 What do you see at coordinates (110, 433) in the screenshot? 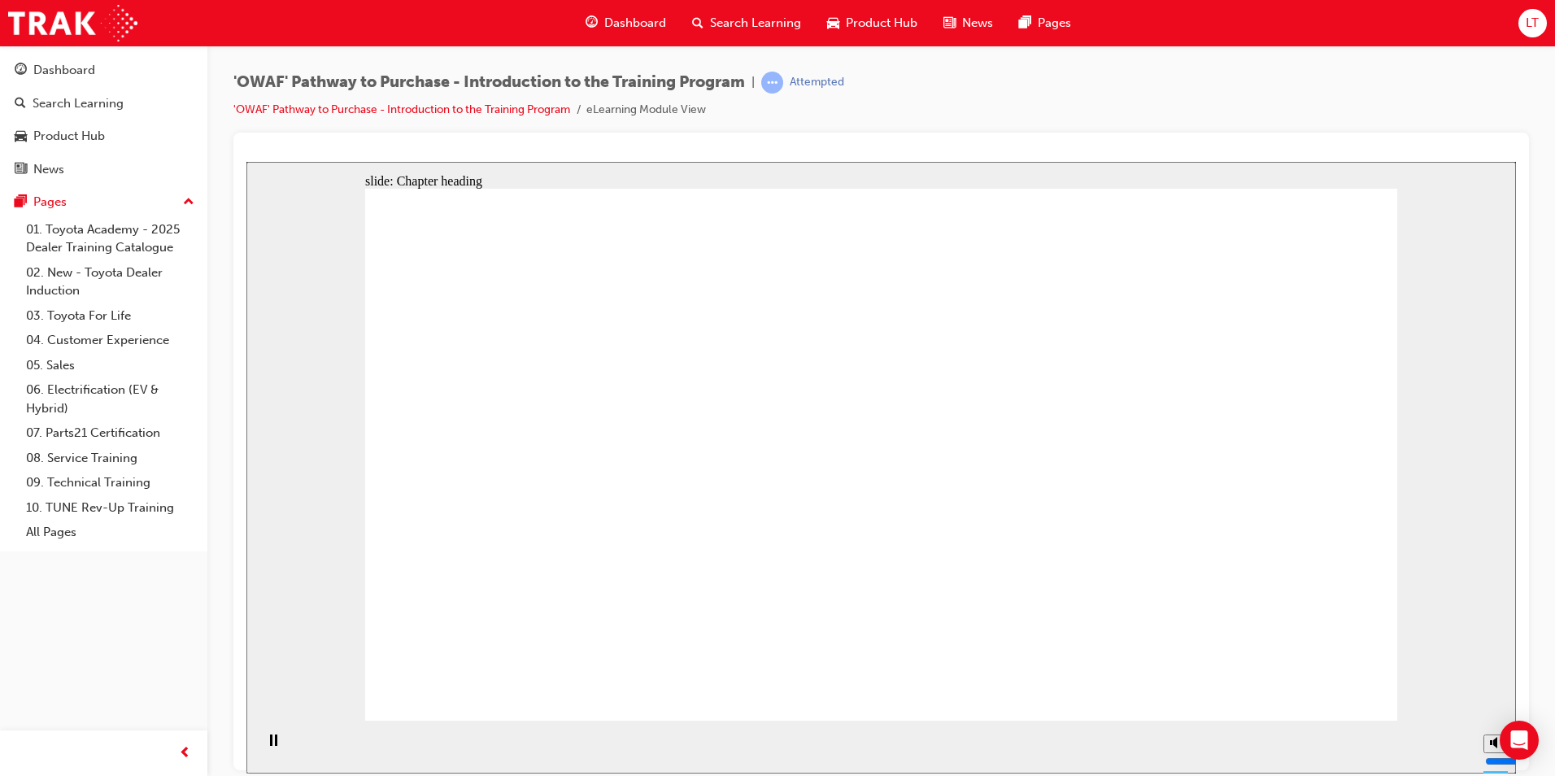
I see `a: 07. Parts21 Certification` at bounding box center [110, 433].